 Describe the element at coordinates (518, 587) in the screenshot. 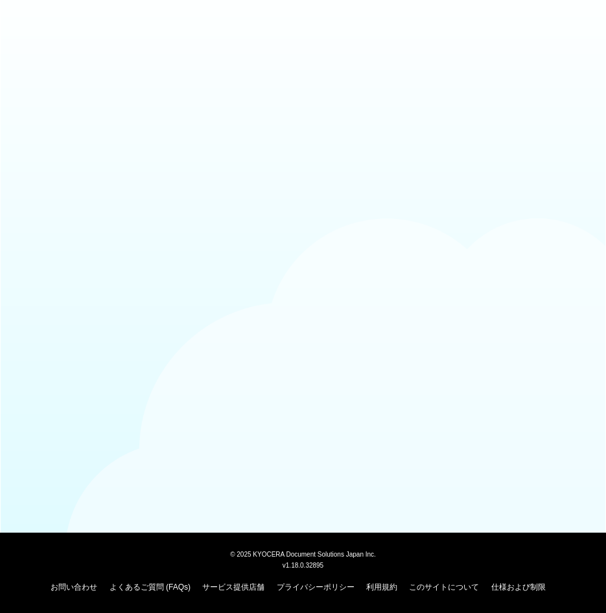

I see `a: 仕様および制限` at that location.